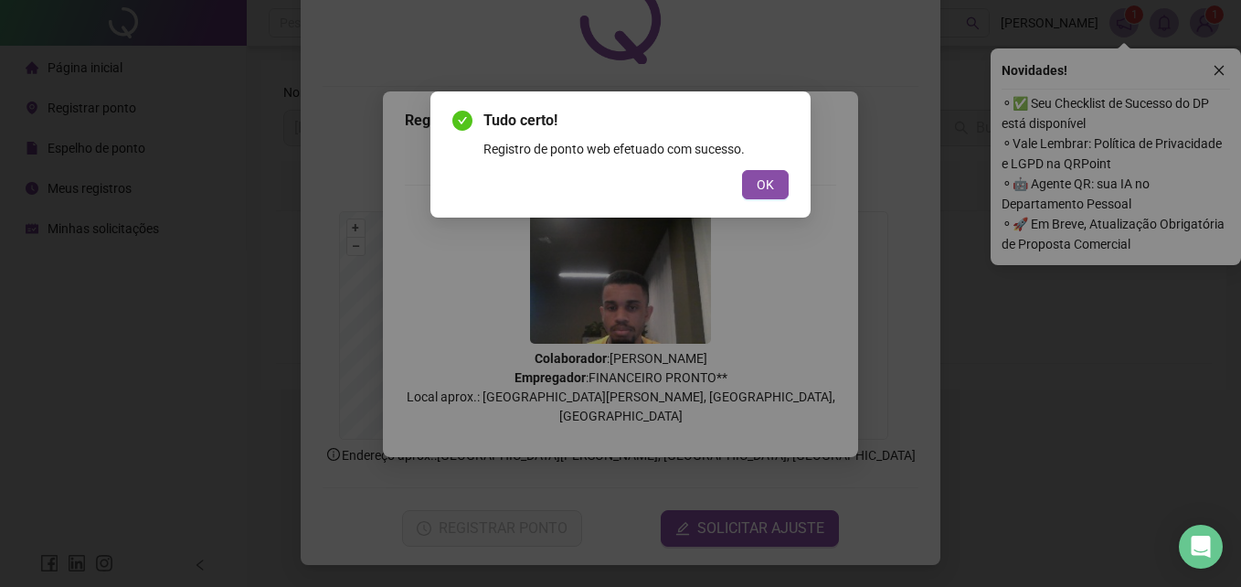 Image resolution: width=1241 pixels, height=587 pixels. I want to click on span: Tudo certo!, so click(636, 121).